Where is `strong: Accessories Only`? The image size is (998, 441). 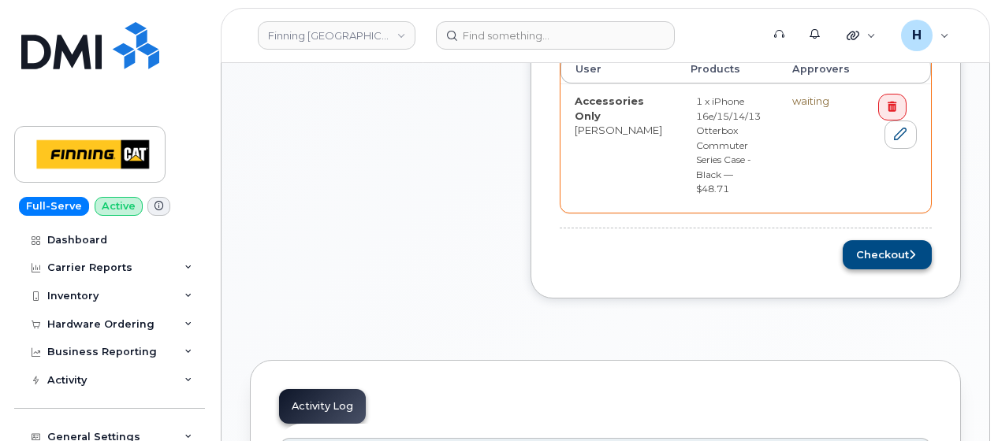 strong: Accessories Only is located at coordinates (609, 108).